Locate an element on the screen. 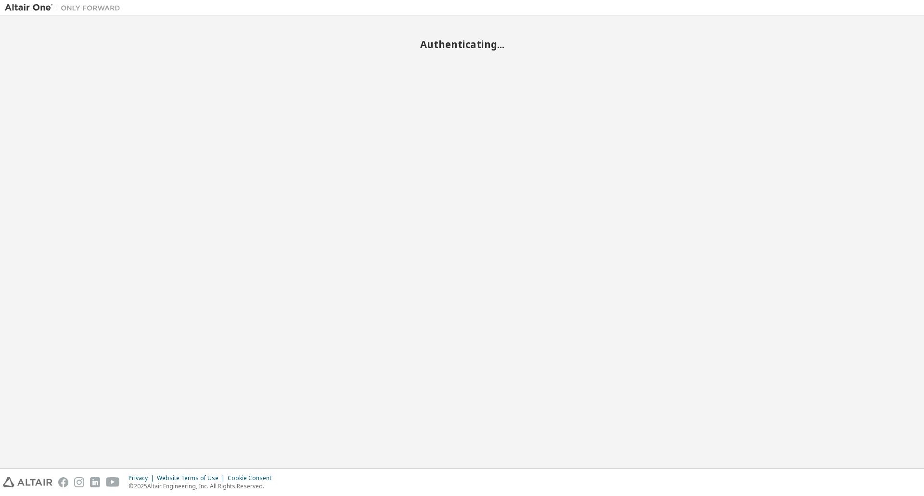  img: linkedin.svg is located at coordinates (95, 482).